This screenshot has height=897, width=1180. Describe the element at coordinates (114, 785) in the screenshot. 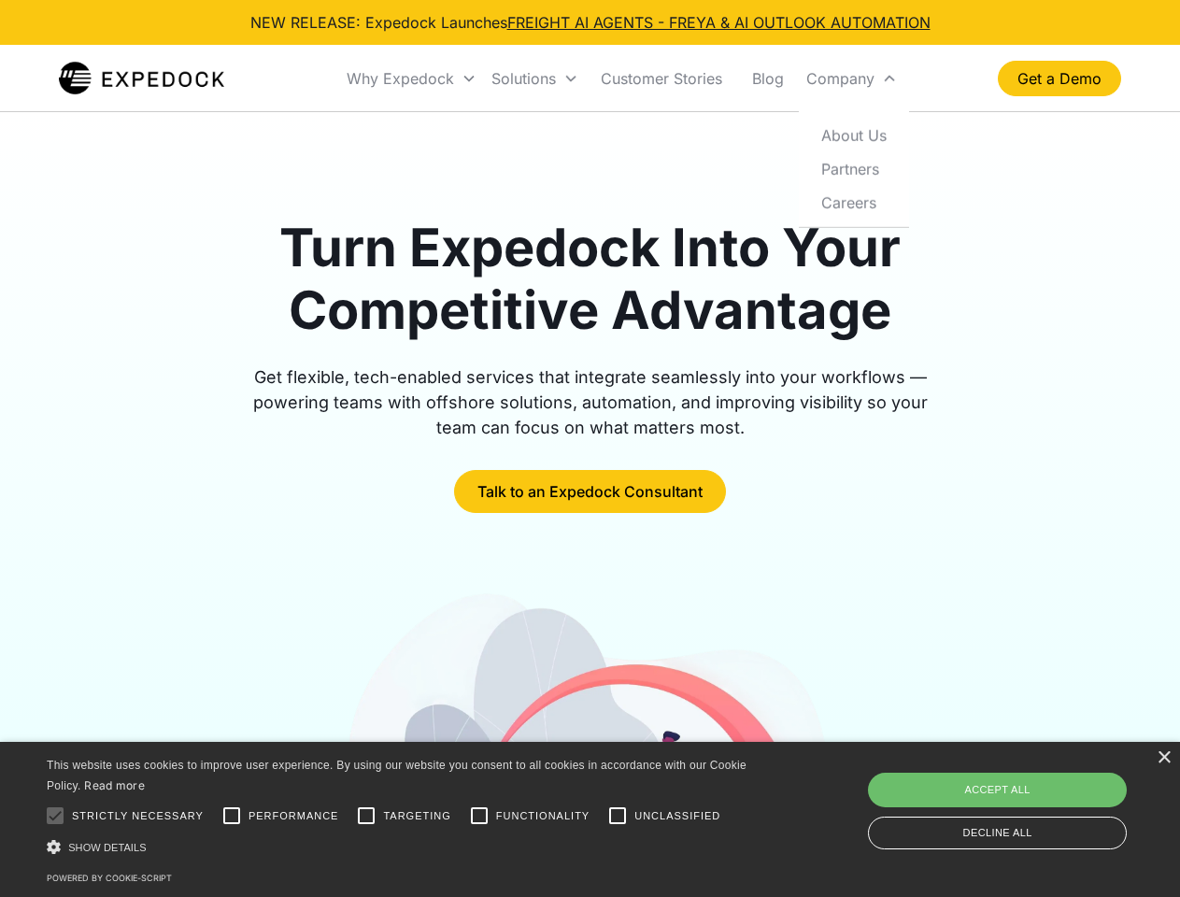

I see `a: Read more` at that location.